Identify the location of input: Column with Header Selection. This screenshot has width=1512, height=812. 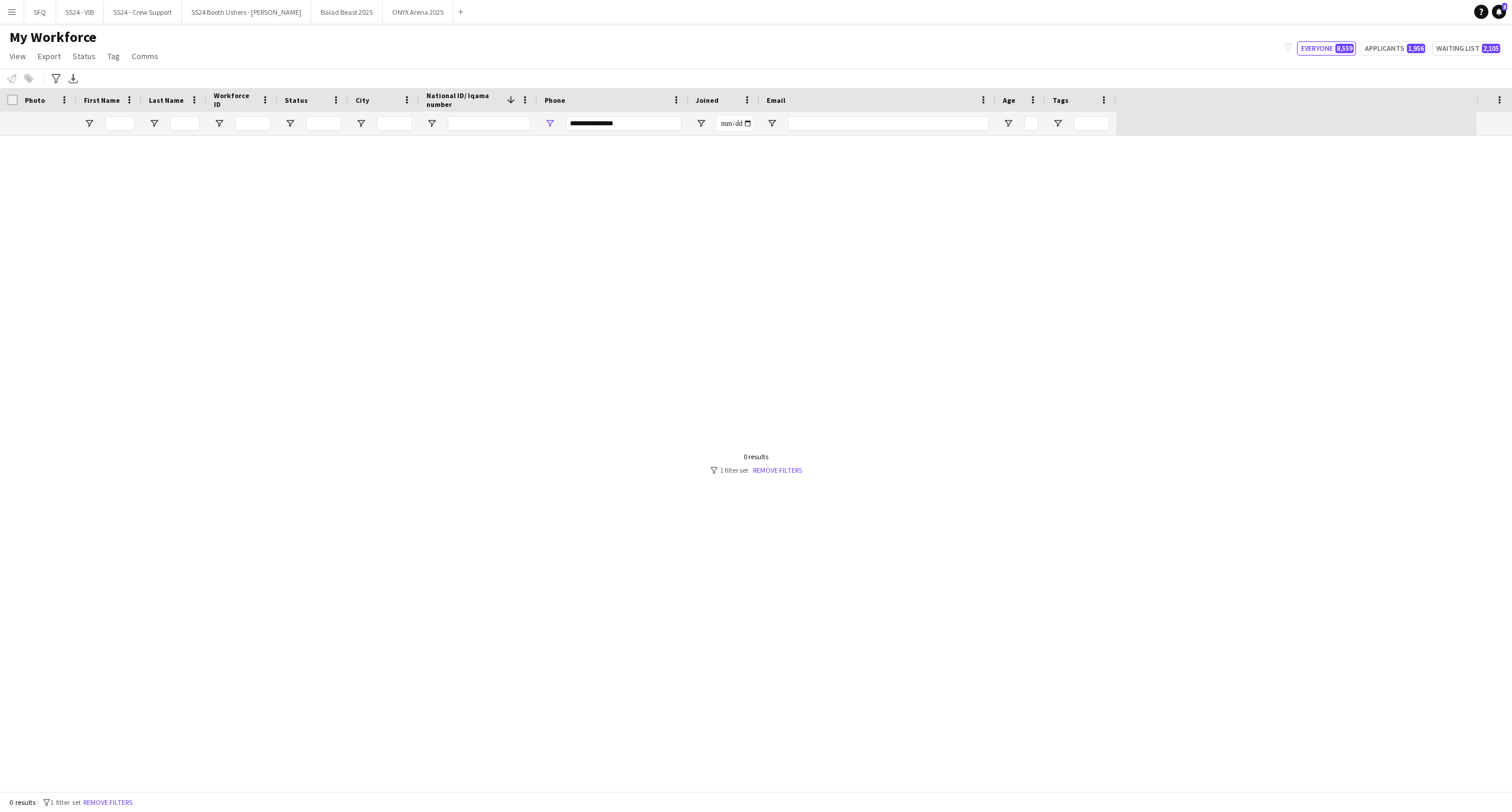
(13, 100).